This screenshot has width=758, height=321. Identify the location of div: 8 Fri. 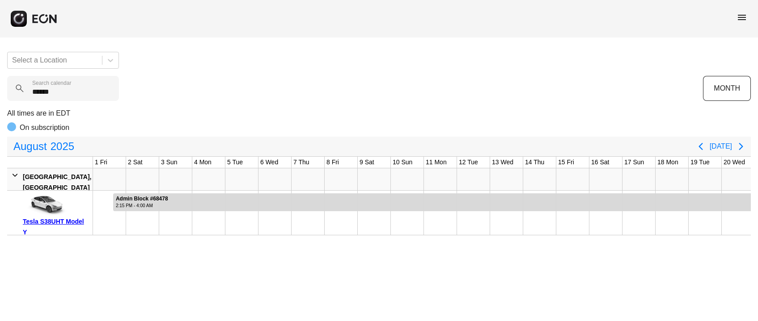
(333, 162).